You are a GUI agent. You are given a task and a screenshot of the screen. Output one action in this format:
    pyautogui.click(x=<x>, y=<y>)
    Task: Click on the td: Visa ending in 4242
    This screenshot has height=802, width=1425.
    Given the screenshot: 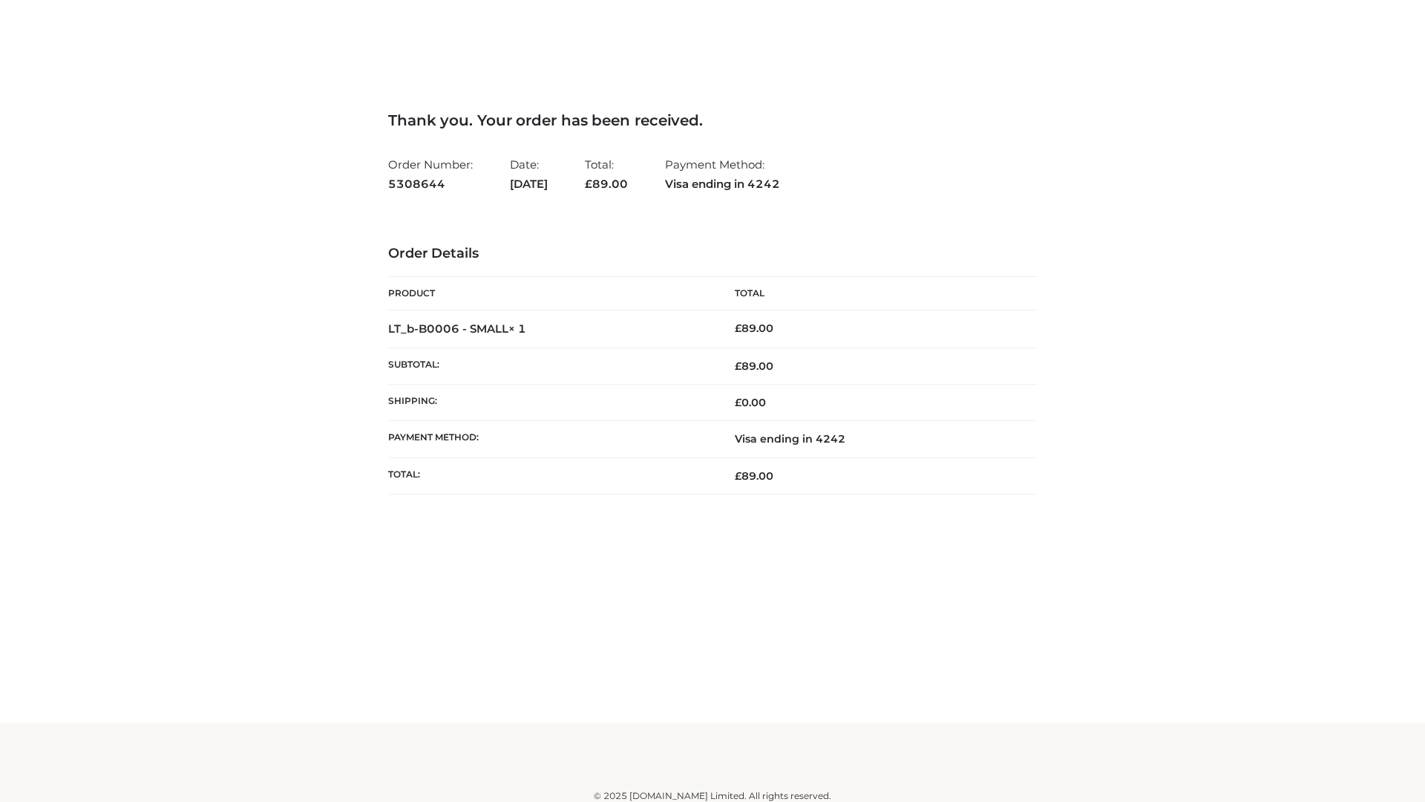 What is the action you would take?
    pyautogui.click(x=874, y=439)
    